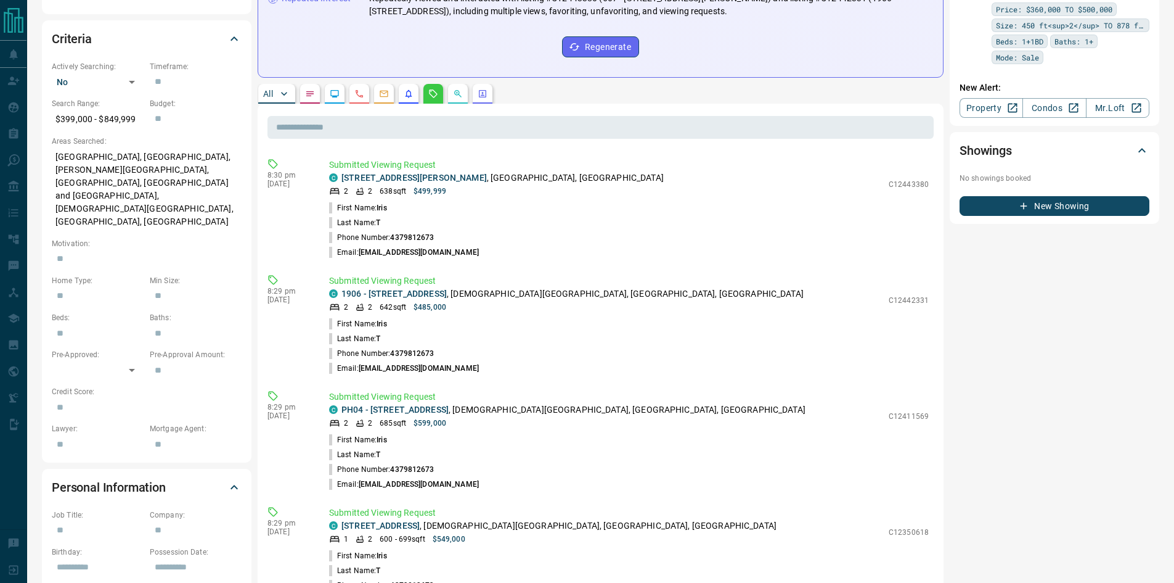  I want to click on p: Birthday:, so click(97, 552).